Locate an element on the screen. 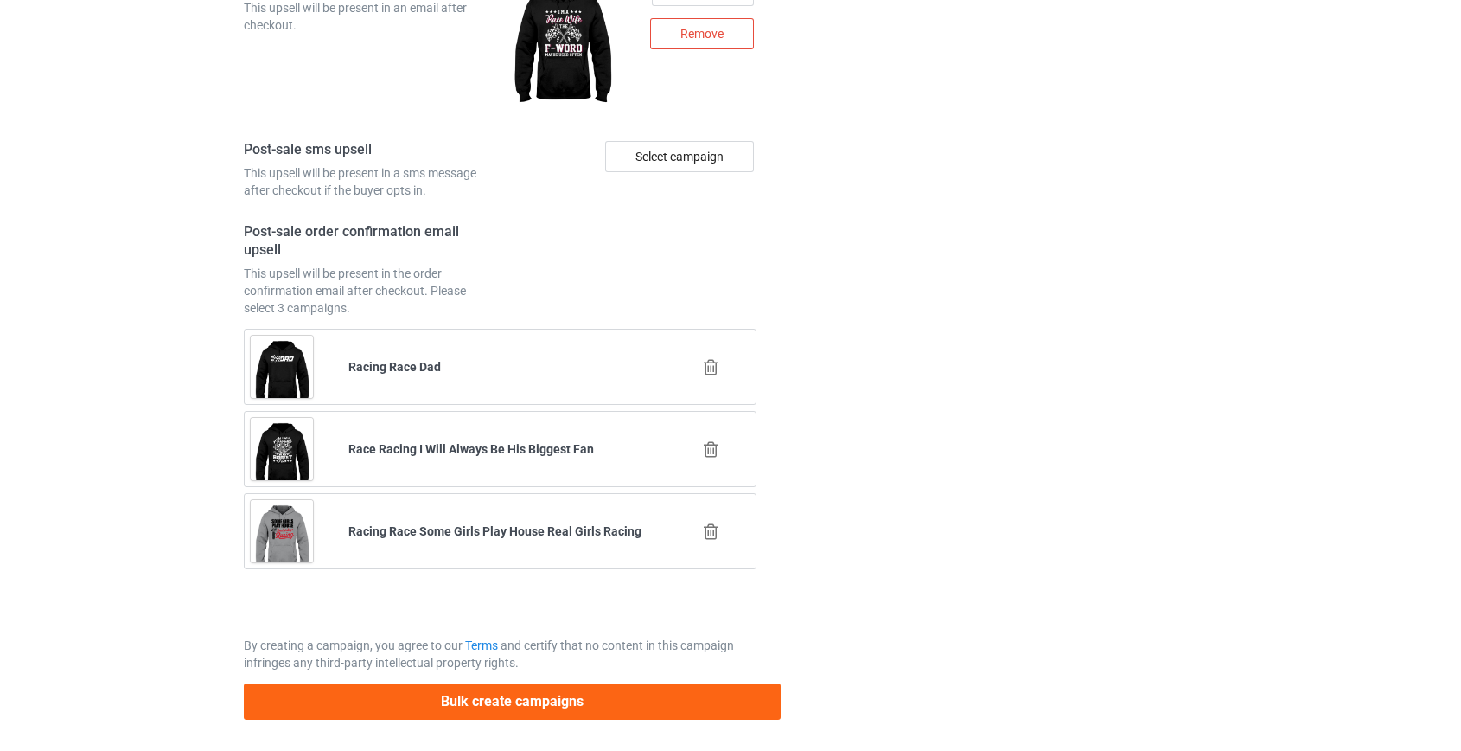 Image resolution: width=1461 pixels, height=751 pixels. div: Select campaign is located at coordinates (680, 157).